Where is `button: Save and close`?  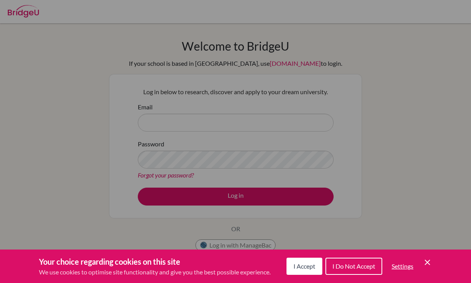 button: Save and close is located at coordinates (427, 262).